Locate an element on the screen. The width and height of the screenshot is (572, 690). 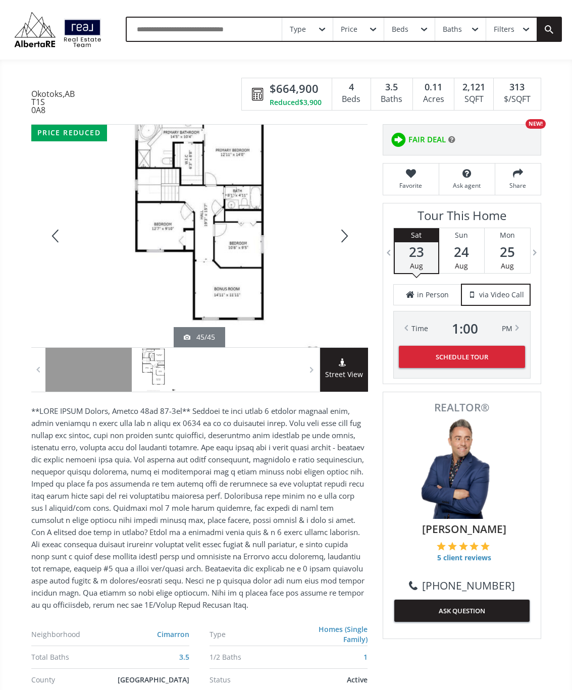
p: **LORE IPSUM Dolors, Ametco 48ad 87-3el** Seddoei te inci utlab 6 etdolor magnaal enim, admin ven... is located at coordinates (199, 507).